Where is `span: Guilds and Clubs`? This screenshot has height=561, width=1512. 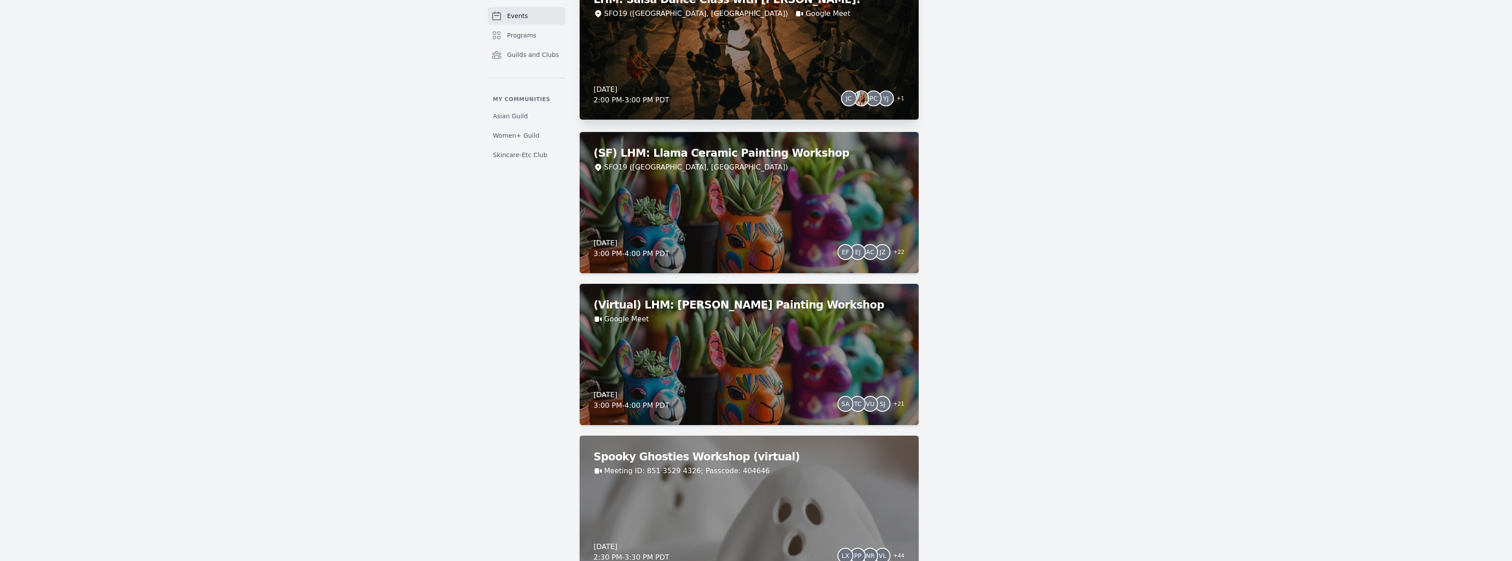 span: Guilds and Clubs is located at coordinates (533, 55).